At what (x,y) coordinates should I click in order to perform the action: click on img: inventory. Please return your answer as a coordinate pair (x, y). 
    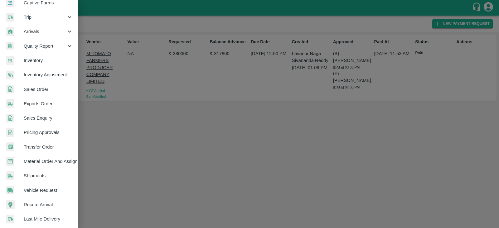
    Looking at the image, I should click on (10, 75).